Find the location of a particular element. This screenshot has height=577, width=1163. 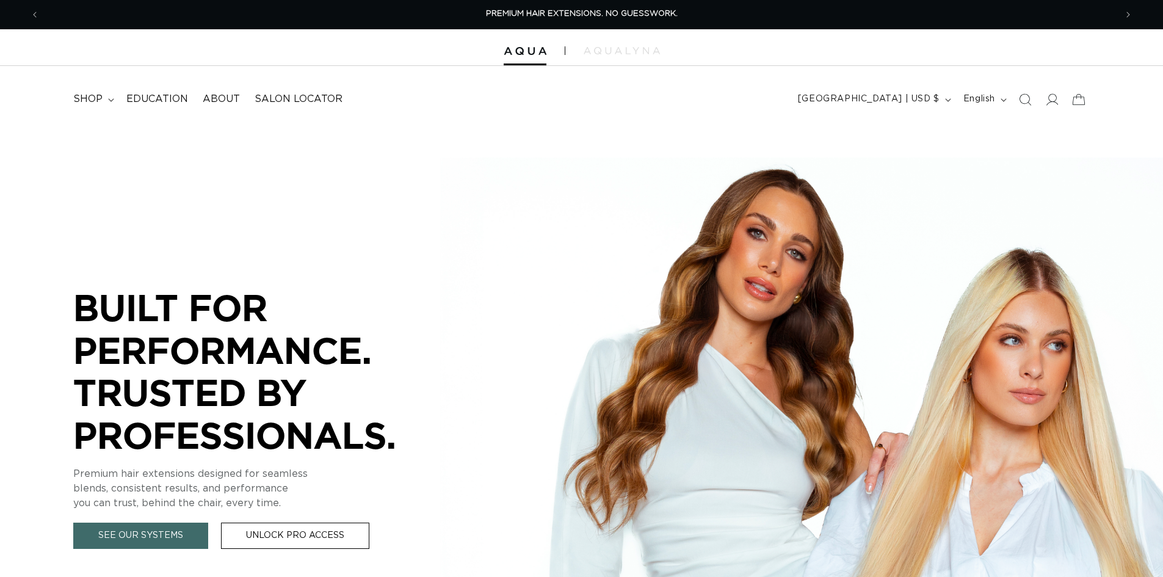

img: Aqua Hair Extensions is located at coordinates (525, 51).